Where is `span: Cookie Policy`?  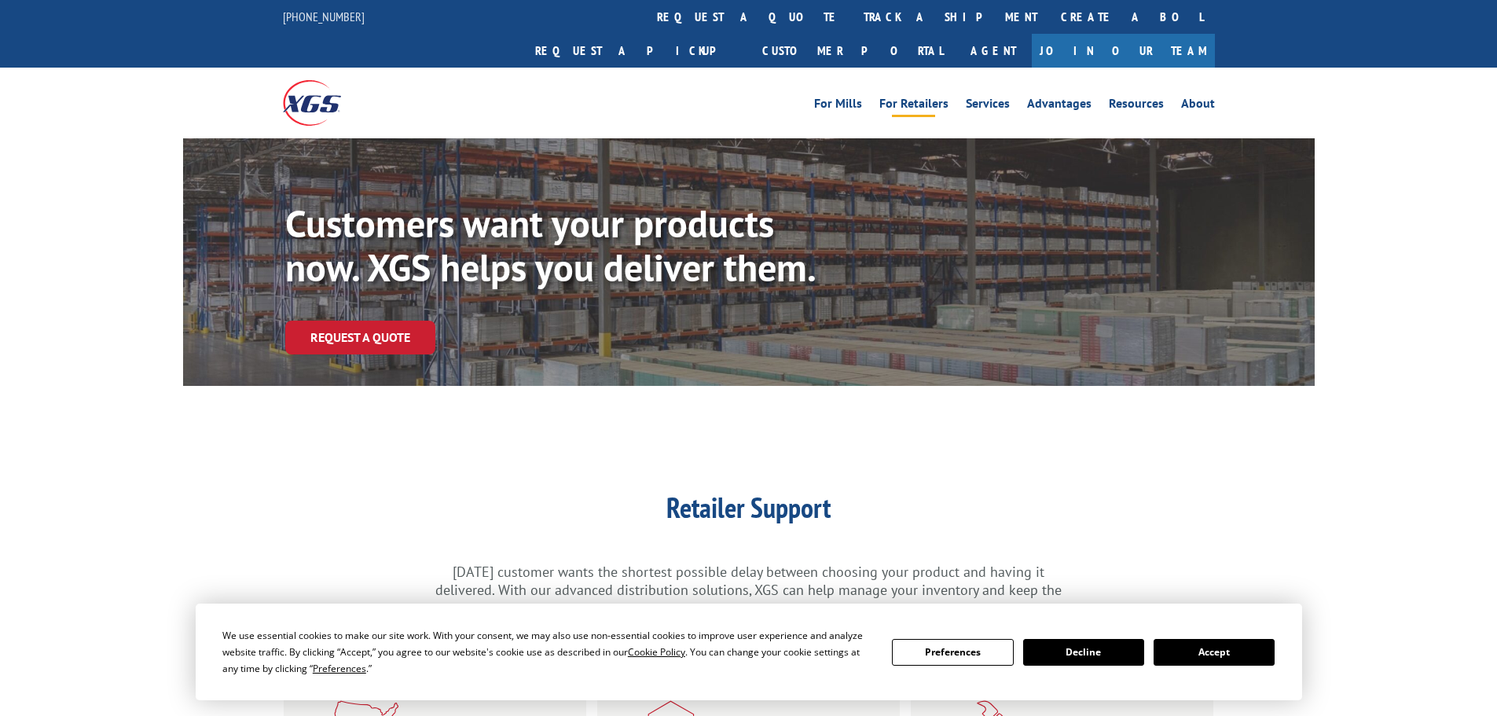 span: Cookie Policy is located at coordinates (656, 651).